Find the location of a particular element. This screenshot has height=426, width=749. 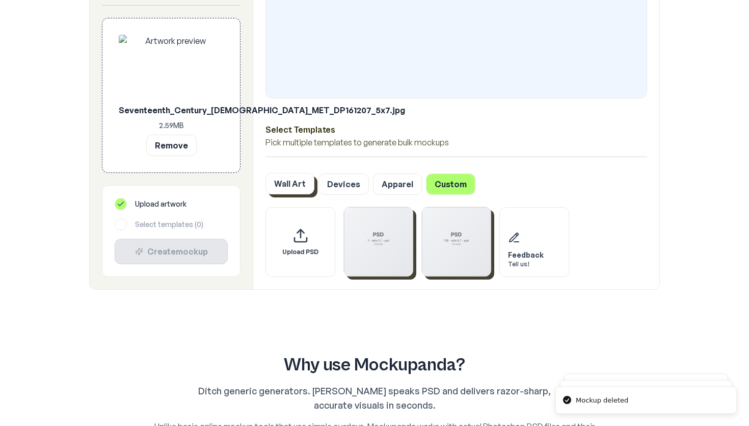

div: Upload custom PSD template is located at coordinates (300, 242).